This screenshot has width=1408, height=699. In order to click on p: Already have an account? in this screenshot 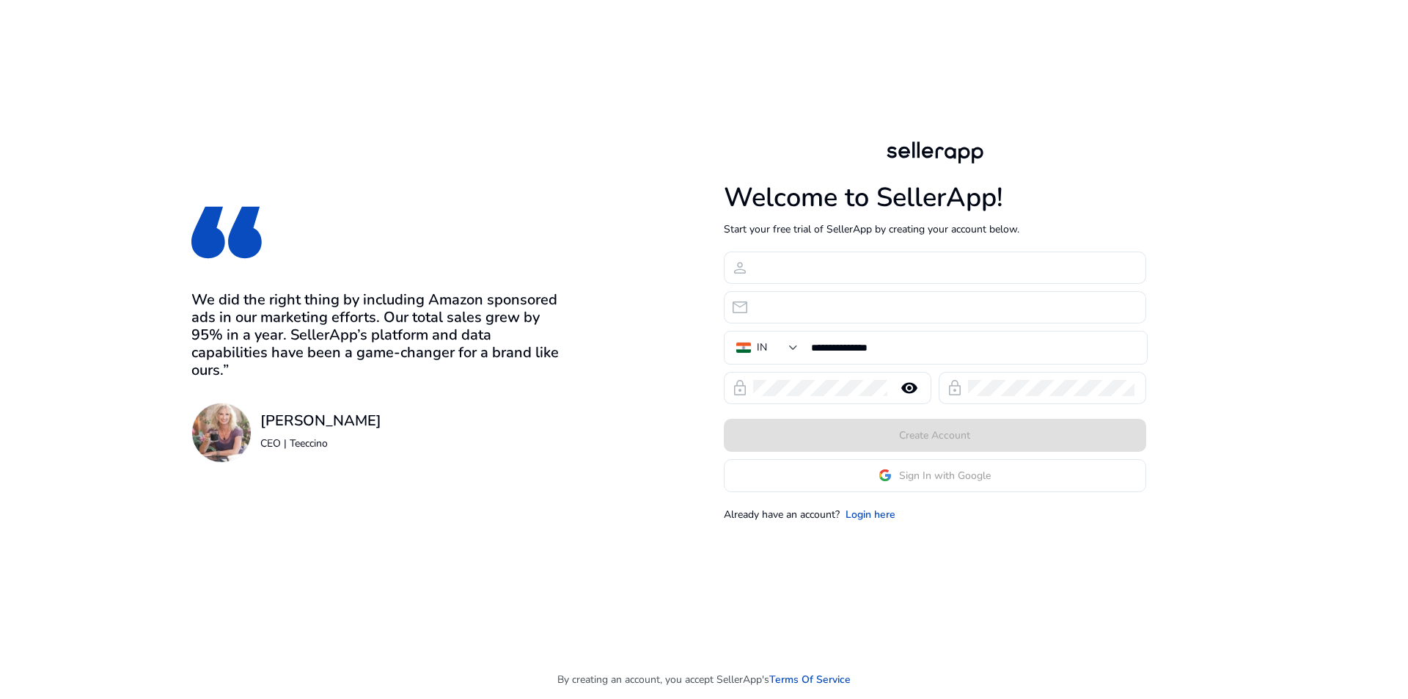, I will do `click(782, 514)`.